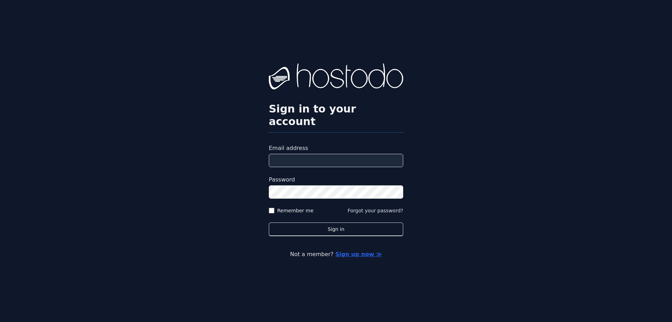 This screenshot has height=322, width=672. What do you see at coordinates (295, 210) in the screenshot?
I see `label: Remember me` at bounding box center [295, 210].